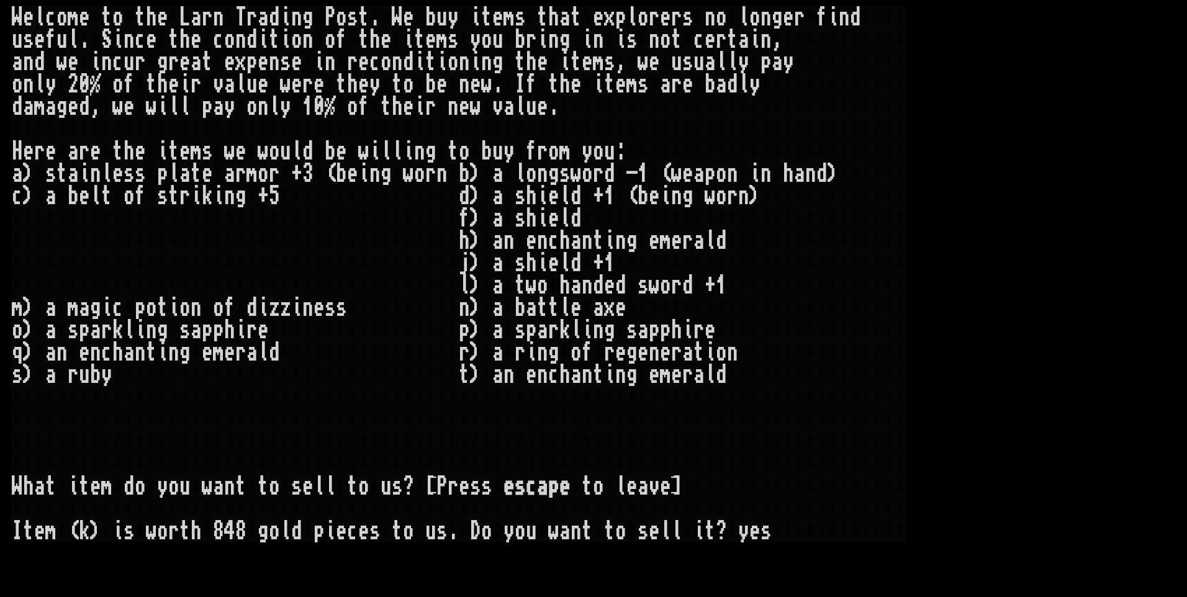 This screenshot has height=597, width=1187. What do you see at coordinates (185, 17) in the screenshot?
I see `div: L` at bounding box center [185, 17].